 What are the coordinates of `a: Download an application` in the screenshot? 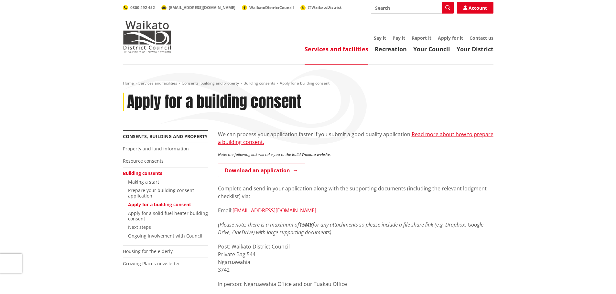 It's located at (261, 171).